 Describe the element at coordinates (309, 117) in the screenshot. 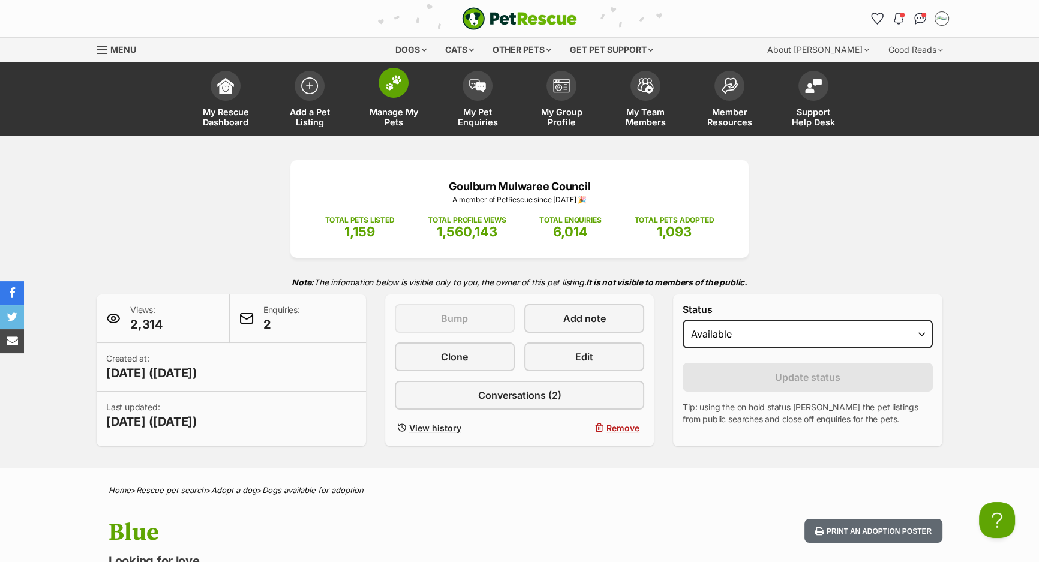

I see `span: Add a Pet Listing` at that location.